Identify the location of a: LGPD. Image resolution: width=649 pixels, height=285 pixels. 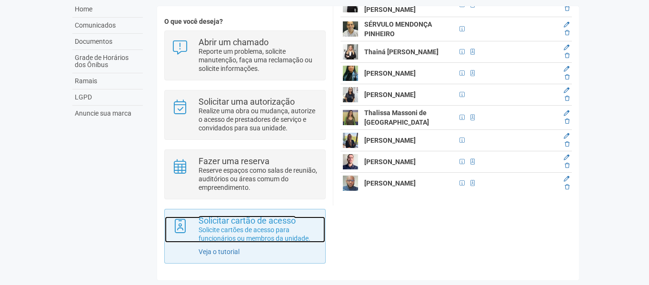
(108, 98).